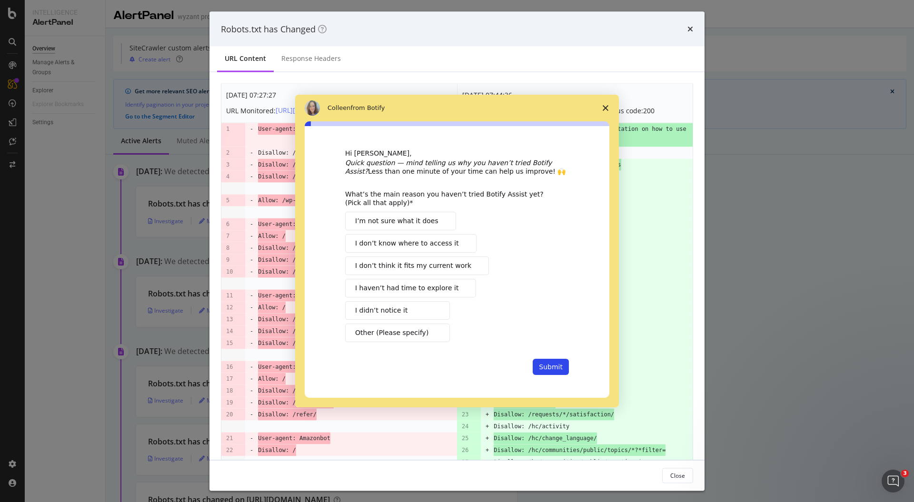 Image resolution: width=914 pixels, height=502 pixels. What do you see at coordinates (411, 243) in the screenshot?
I see `button: I don’t know where to access it` at bounding box center [411, 243].